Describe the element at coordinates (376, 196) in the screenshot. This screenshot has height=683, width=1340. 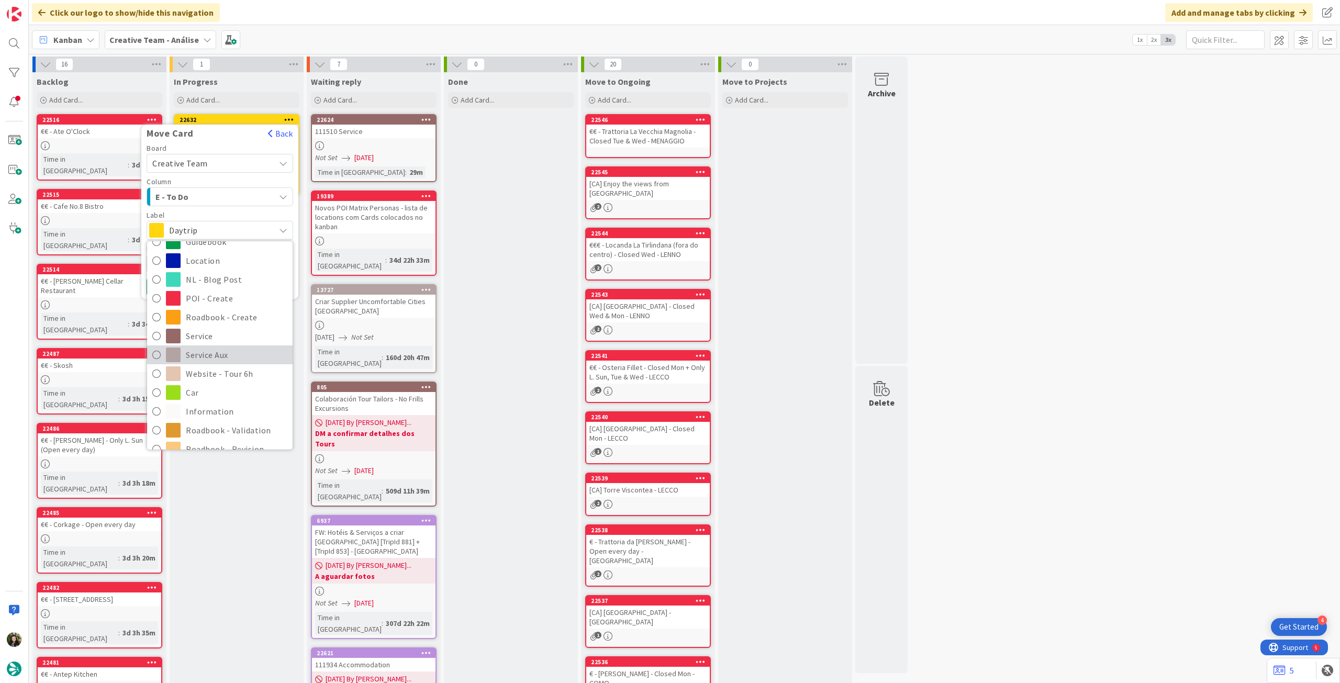
I see `div: 19389` at that location.